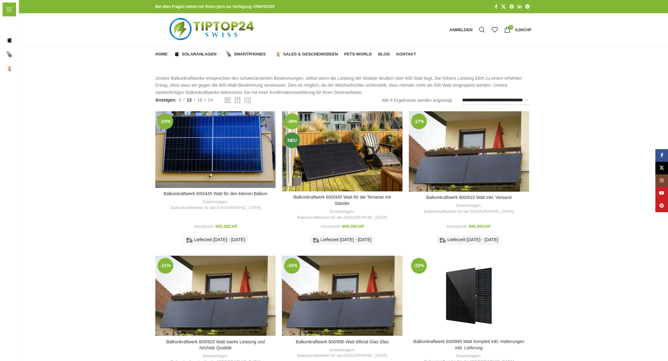 The width and height of the screenshot is (668, 361). I want to click on span: Kontakt, so click(406, 54).